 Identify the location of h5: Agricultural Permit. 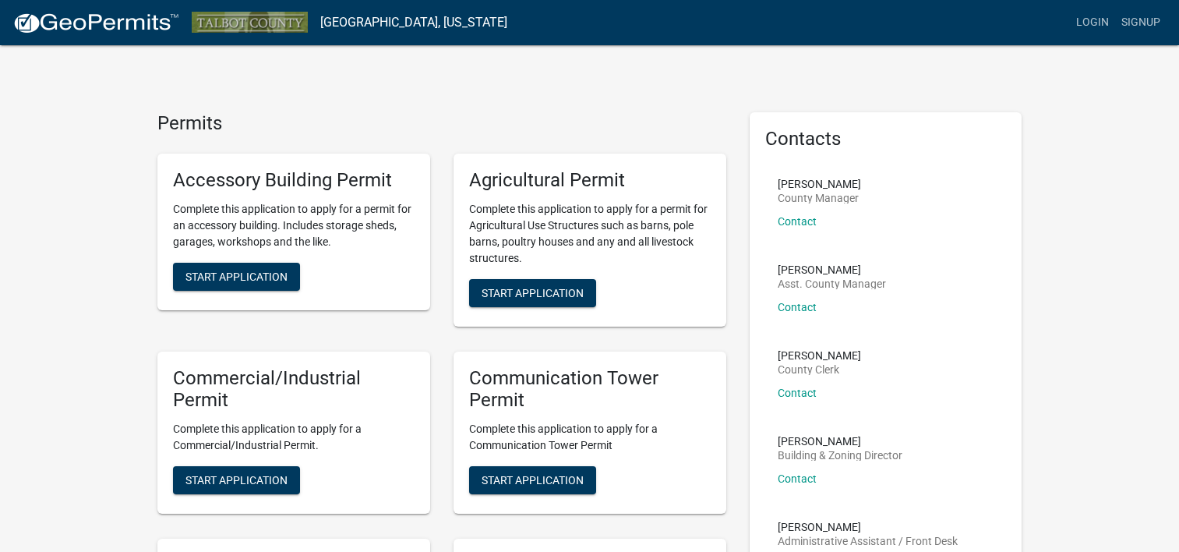
(590, 180).